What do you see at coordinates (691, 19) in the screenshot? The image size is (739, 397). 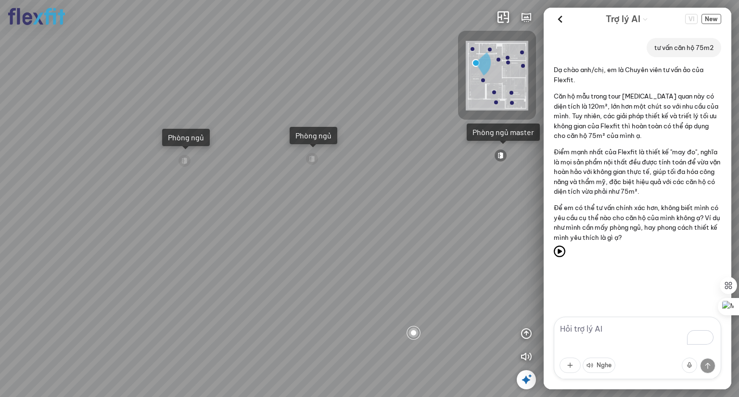 I see `button: Change language` at bounding box center [691, 19].